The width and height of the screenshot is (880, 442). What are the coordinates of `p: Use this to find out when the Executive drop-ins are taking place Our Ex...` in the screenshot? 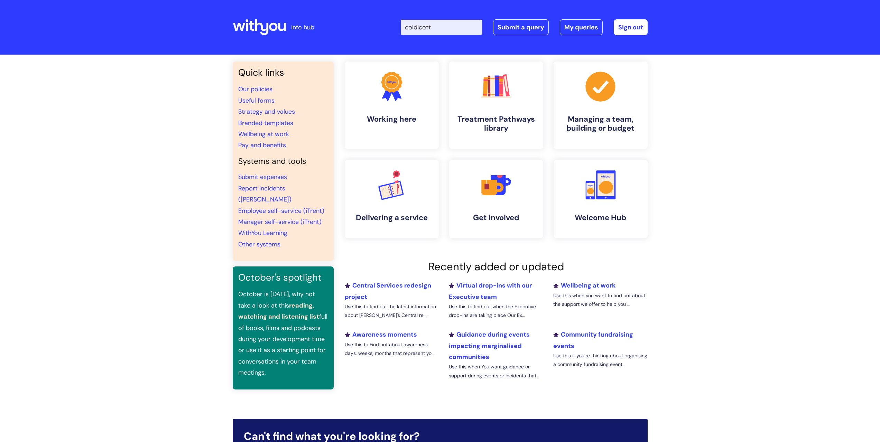 It's located at (496, 311).